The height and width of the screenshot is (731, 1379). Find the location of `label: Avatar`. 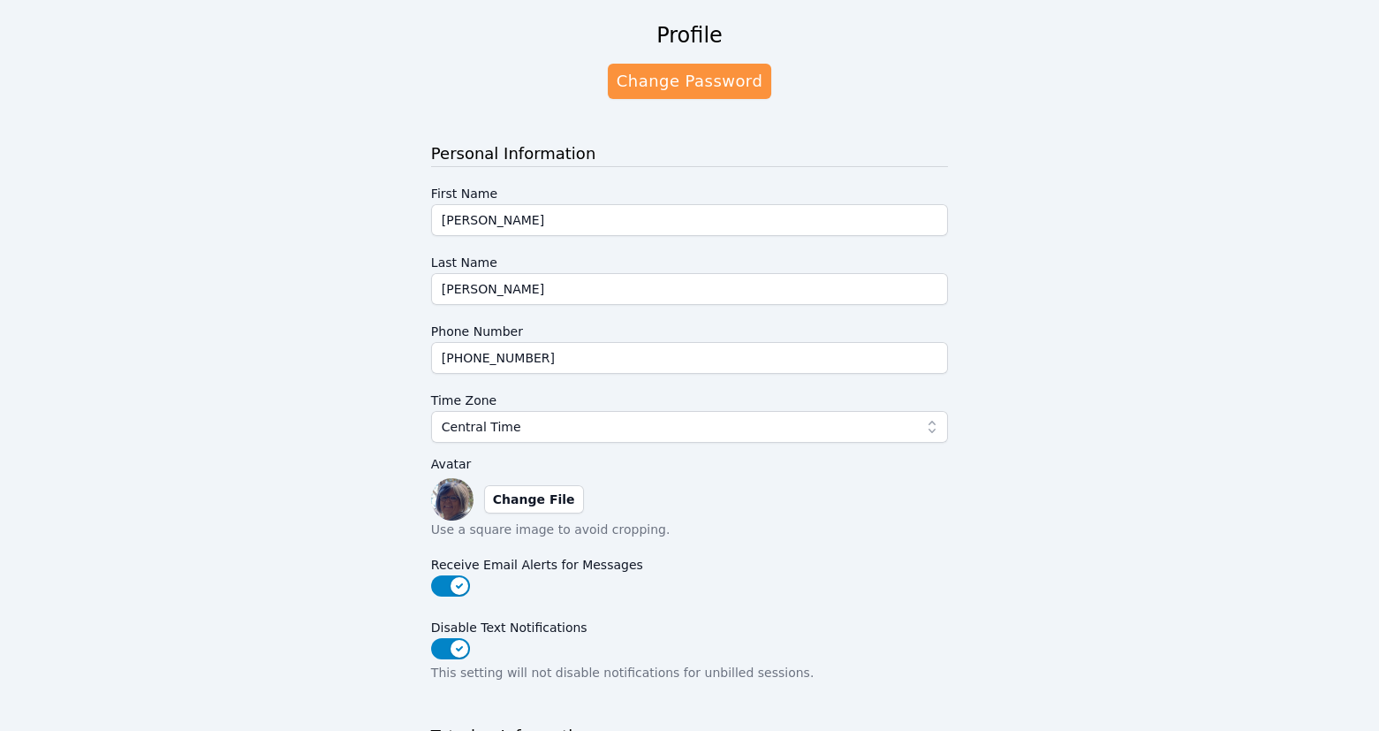

label: Avatar is located at coordinates (689, 464).